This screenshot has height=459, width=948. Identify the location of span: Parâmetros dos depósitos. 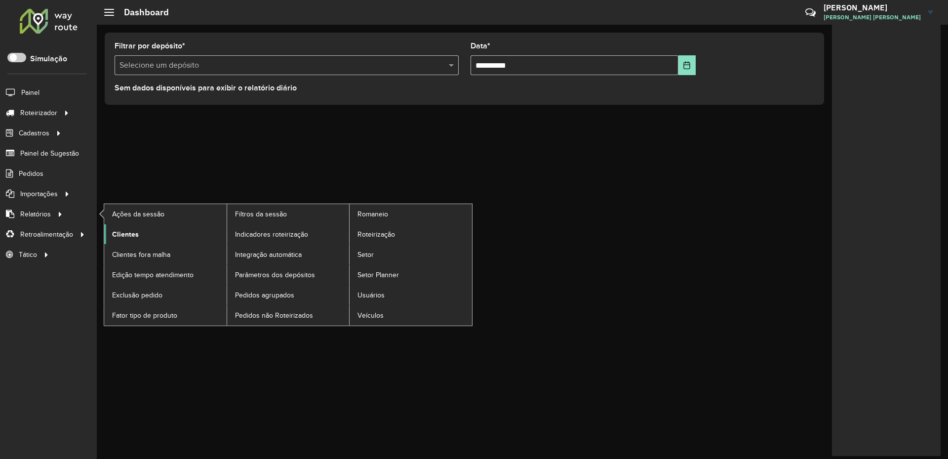
(275, 275).